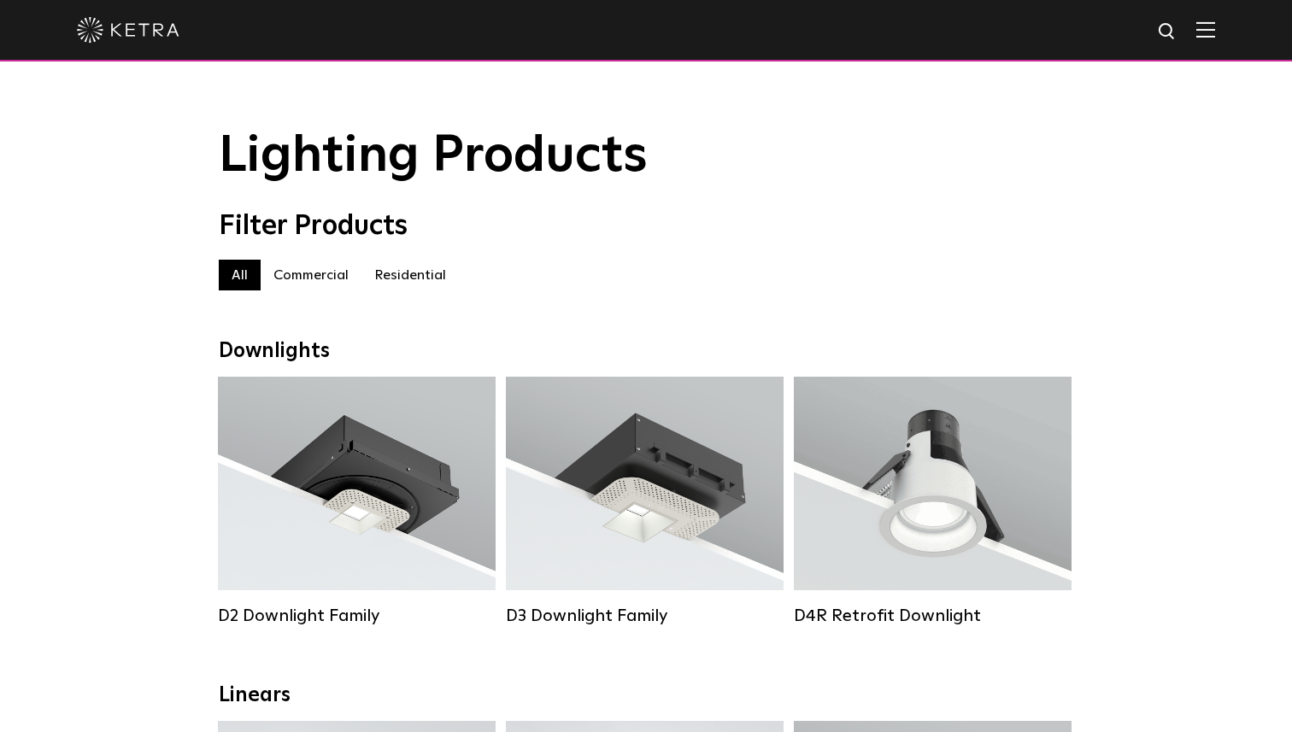  What do you see at coordinates (932, 502) in the screenshot?
I see `a: D4R Retrofit Downlight Lumen Output:800Colors:White / BlackBeam Angles:15° / 25° / 40° / 60°Watta...` at bounding box center [932, 502].